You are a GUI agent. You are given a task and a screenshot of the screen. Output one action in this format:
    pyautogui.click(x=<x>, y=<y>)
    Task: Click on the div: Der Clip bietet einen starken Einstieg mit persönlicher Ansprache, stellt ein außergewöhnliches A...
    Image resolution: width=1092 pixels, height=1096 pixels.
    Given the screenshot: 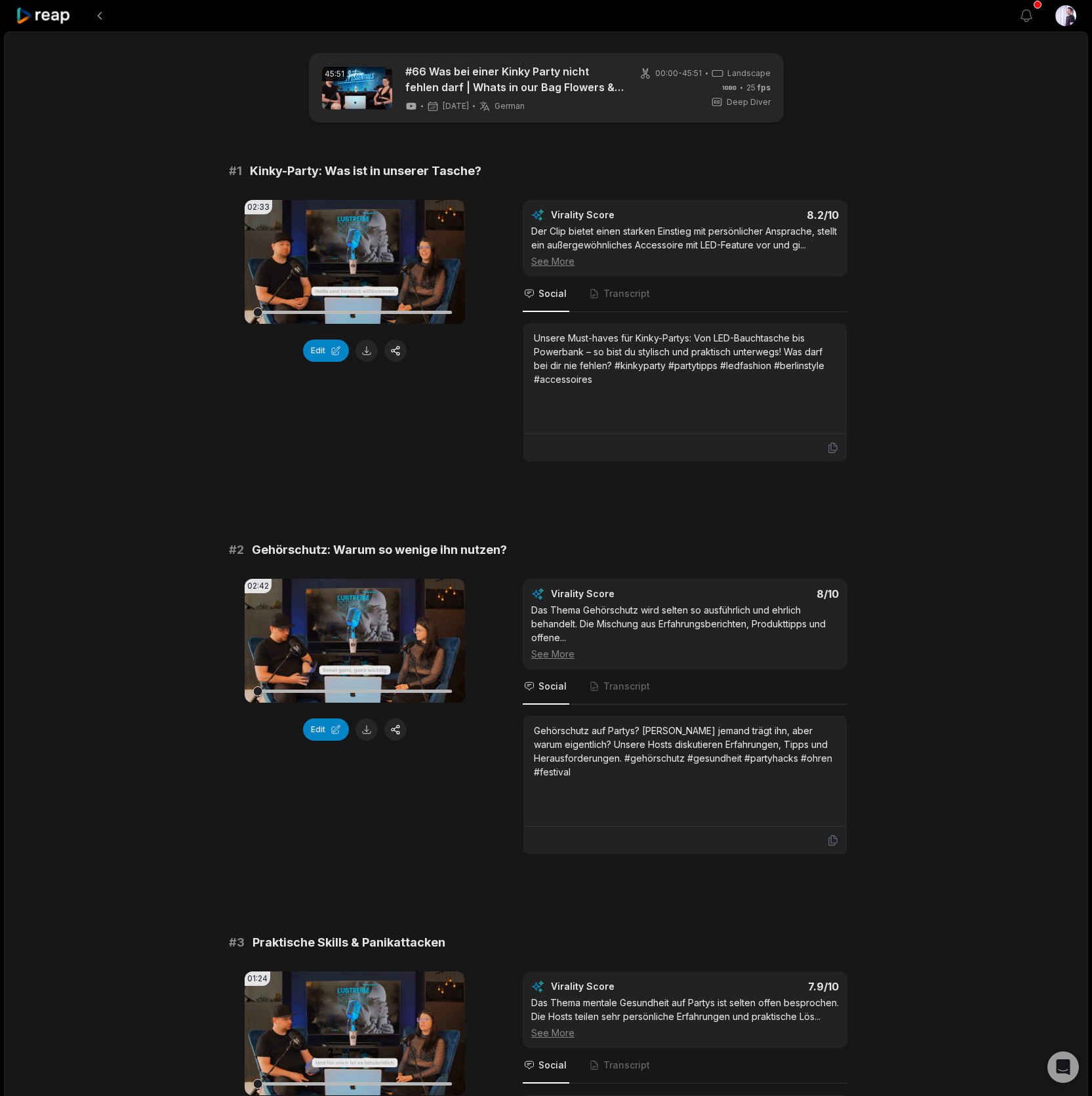 What is the action you would take?
    pyautogui.click(x=685, y=246)
    